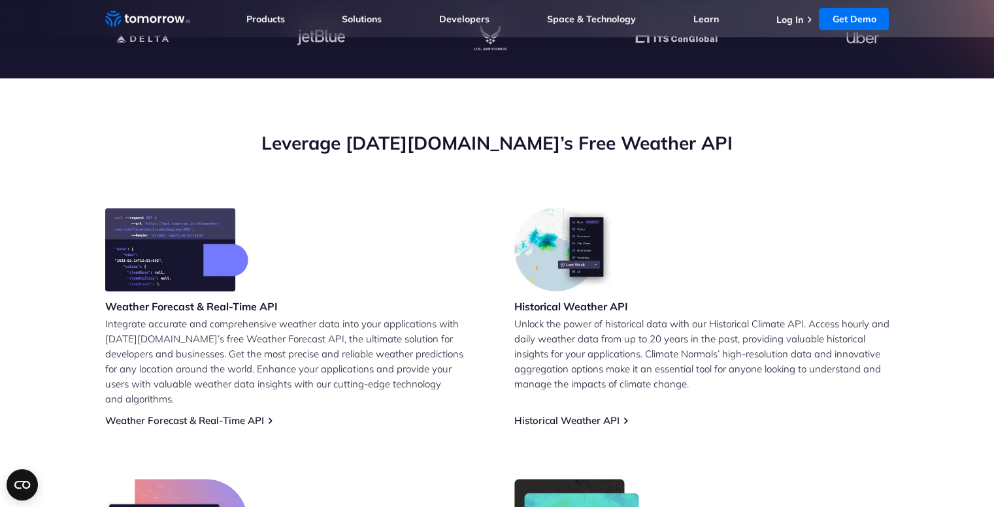 This screenshot has height=507, width=994. I want to click on a: Developers, so click(464, 19).